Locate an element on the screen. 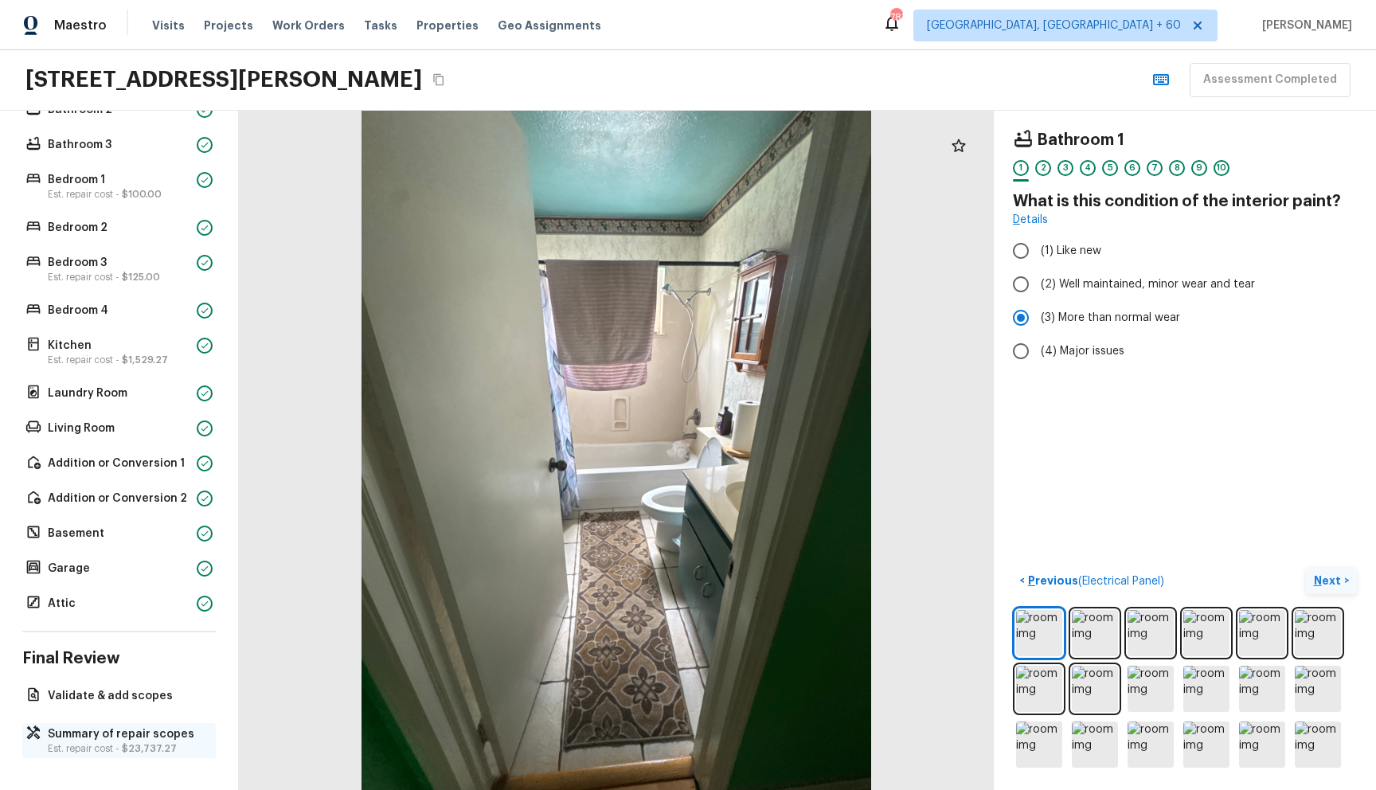  span: (3) More than normal wear is located at coordinates (1110, 318).